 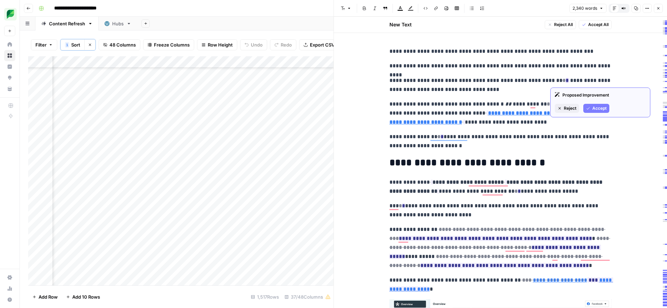 What do you see at coordinates (83, 297) in the screenshot?
I see `button: Add 10 Rows` at bounding box center [83, 297].